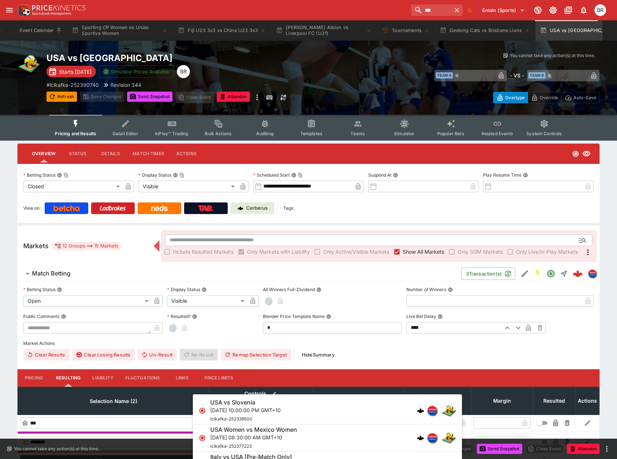 Image resolution: width=617 pixels, height=459 pixels. Describe the element at coordinates (444, 75) in the screenshot. I see `span: Team A` at that location.